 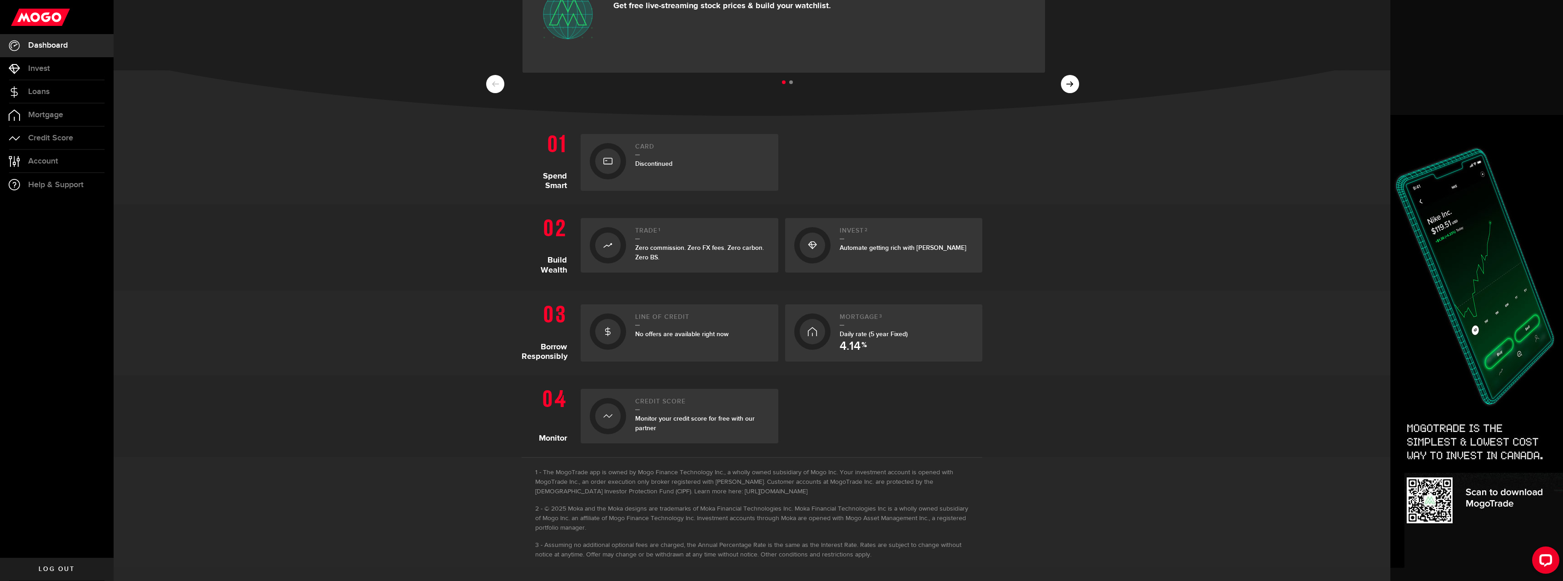 What do you see at coordinates (722, 6) in the screenshot?
I see `p: Get free live-streaming stock prices & build your watchlist.` at bounding box center [722, 6].